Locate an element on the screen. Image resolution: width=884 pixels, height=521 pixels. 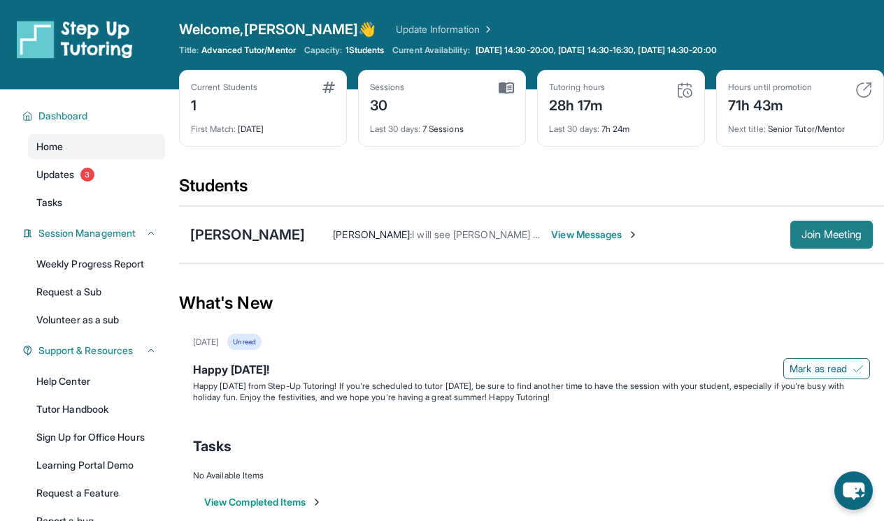
button: Join Meeting is located at coordinates (831, 235).